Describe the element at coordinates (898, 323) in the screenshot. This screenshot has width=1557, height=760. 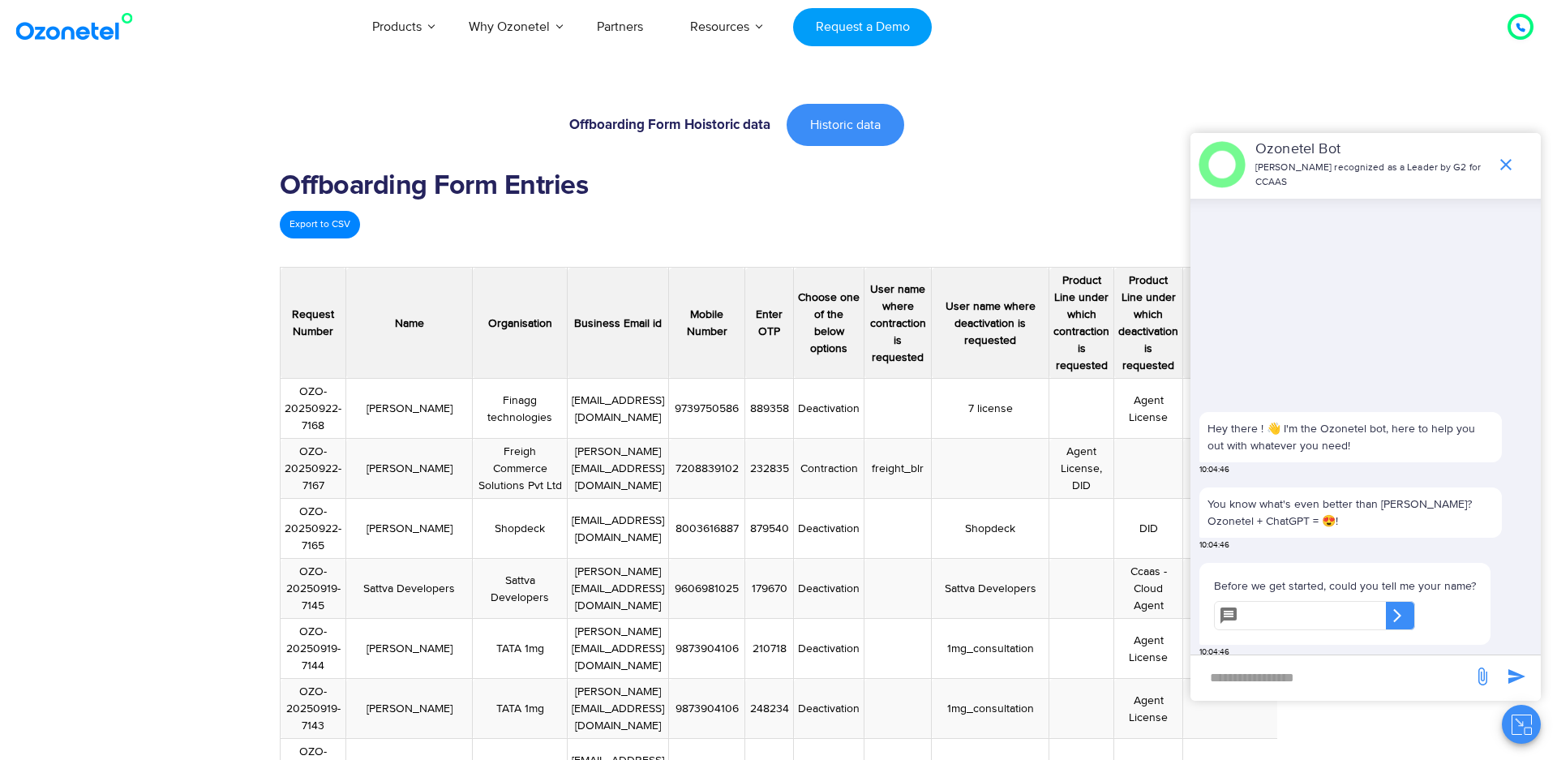
I see `th: User name where contraction is requested` at that location.